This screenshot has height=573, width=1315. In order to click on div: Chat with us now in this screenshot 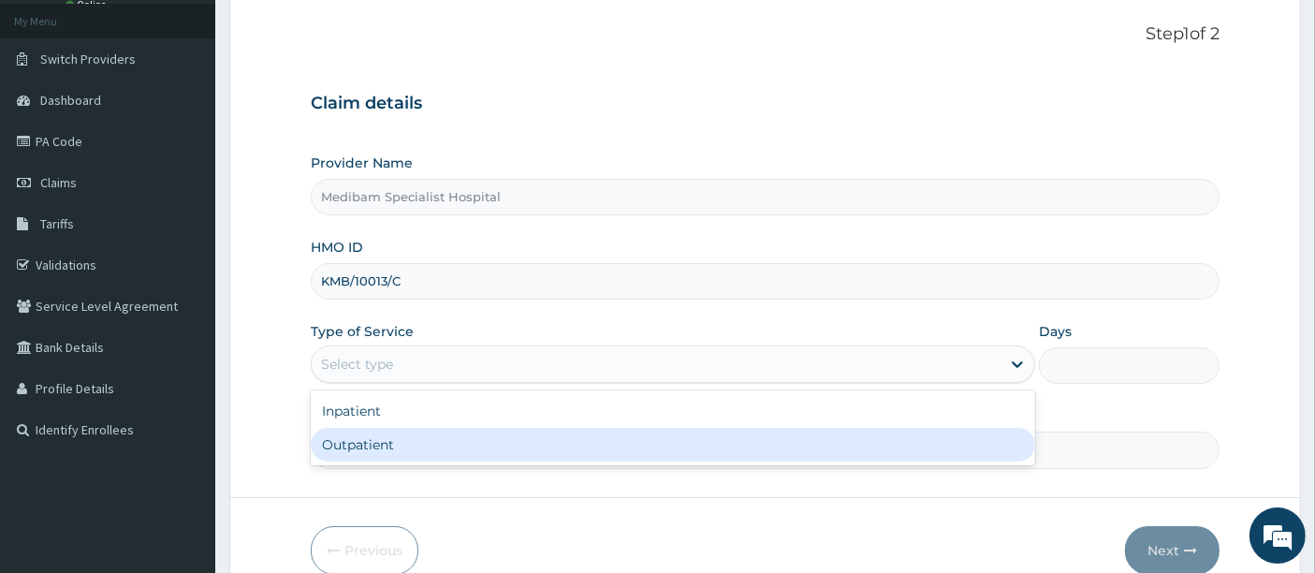, I will do `click(206, 117)`.